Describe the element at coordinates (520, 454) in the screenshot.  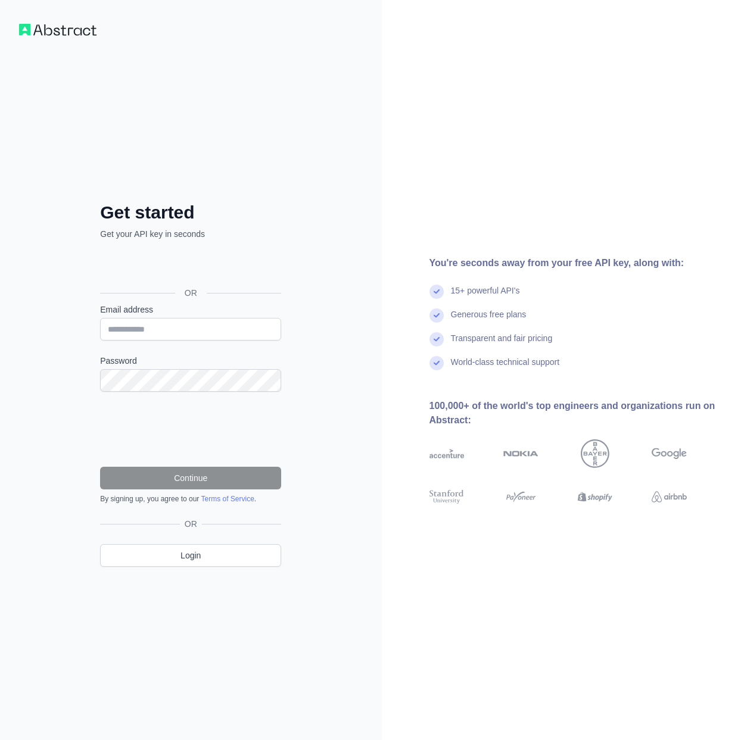
I see `img: nokia` at that location.